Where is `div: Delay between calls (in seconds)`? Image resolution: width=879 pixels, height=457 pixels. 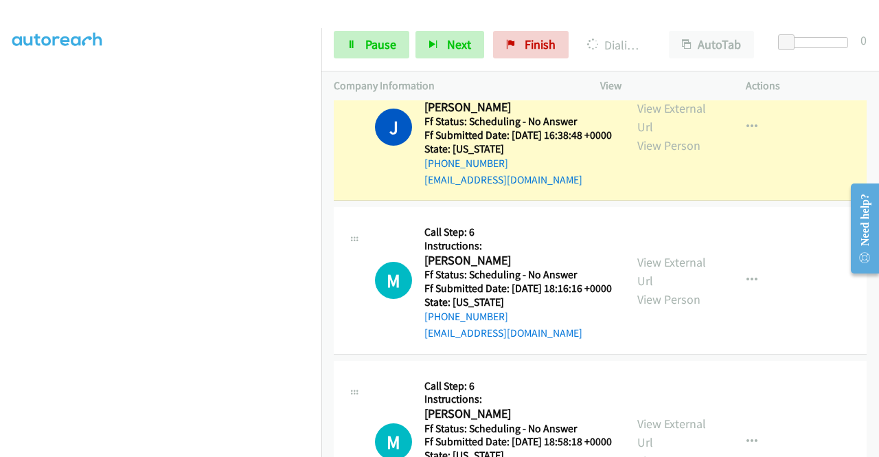
div: Delay between calls (in seconds) is located at coordinates (816, 43).